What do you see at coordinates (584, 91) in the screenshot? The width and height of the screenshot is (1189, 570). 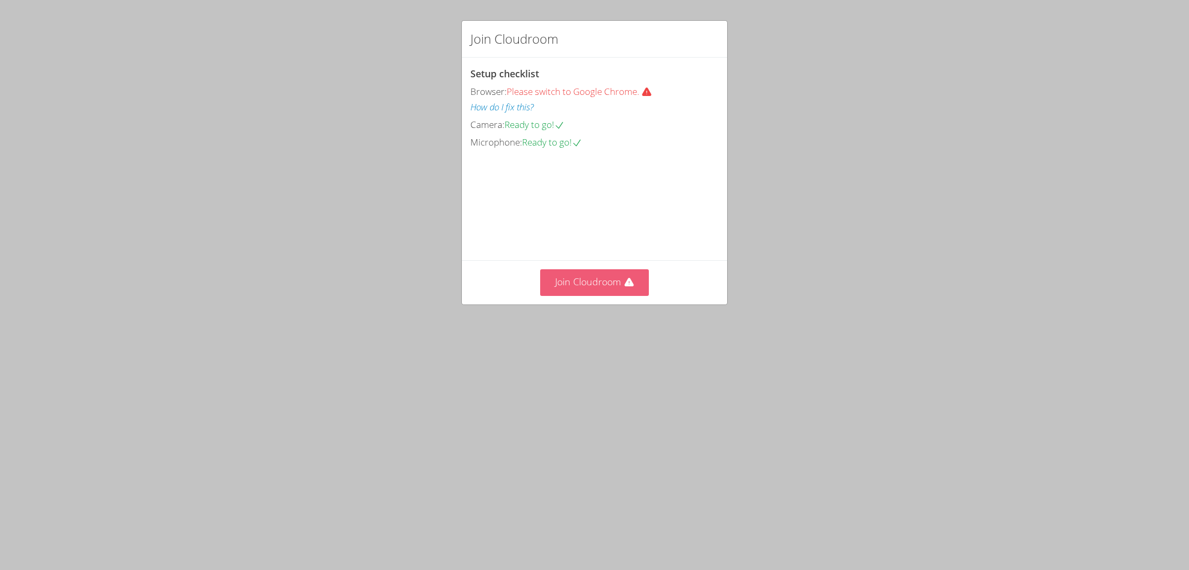 I see `span: Please switch to Google Chrome.` at bounding box center [584, 91].